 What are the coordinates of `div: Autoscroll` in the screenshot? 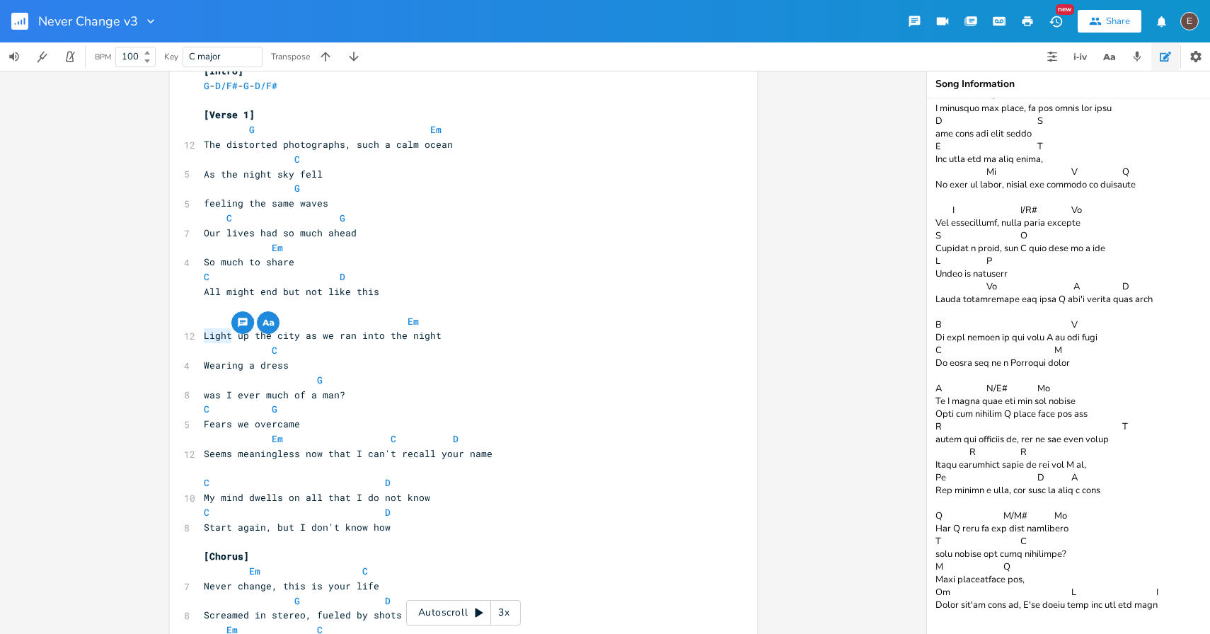 It's located at (463, 613).